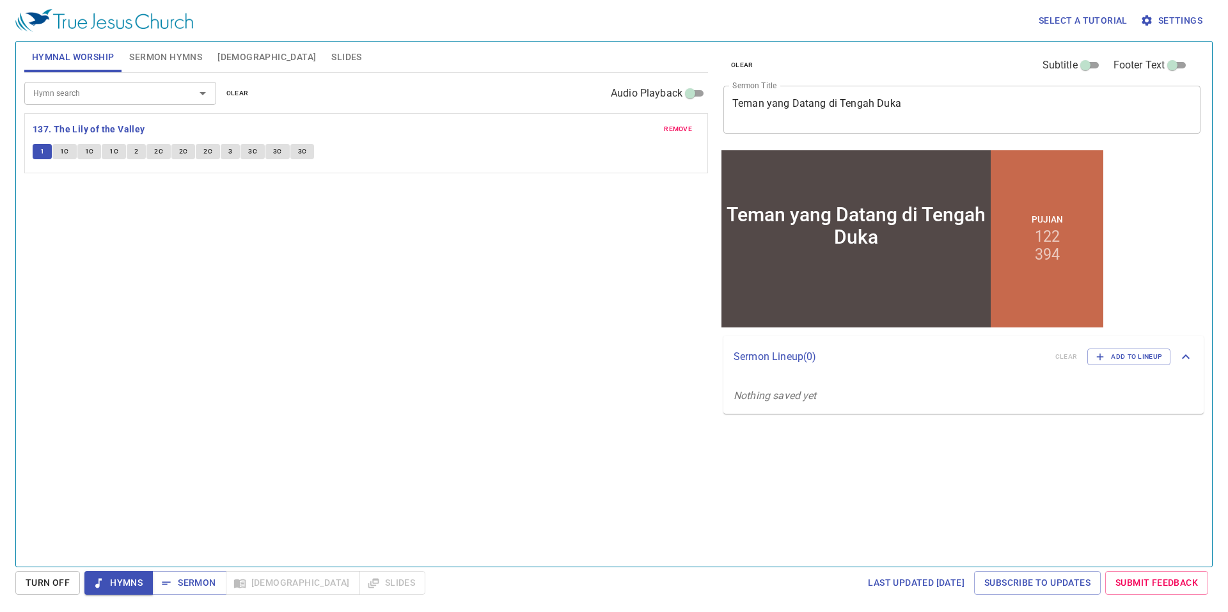  Describe the element at coordinates (189, 583) in the screenshot. I see `span: Sermon` at that location.